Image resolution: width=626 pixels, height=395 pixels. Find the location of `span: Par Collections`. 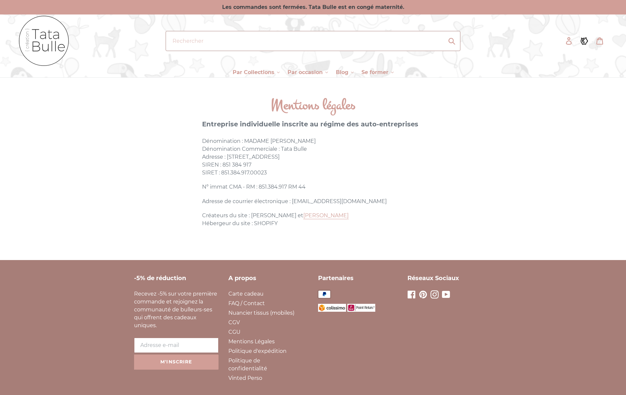

span: Par Collections is located at coordinates (253, 72).